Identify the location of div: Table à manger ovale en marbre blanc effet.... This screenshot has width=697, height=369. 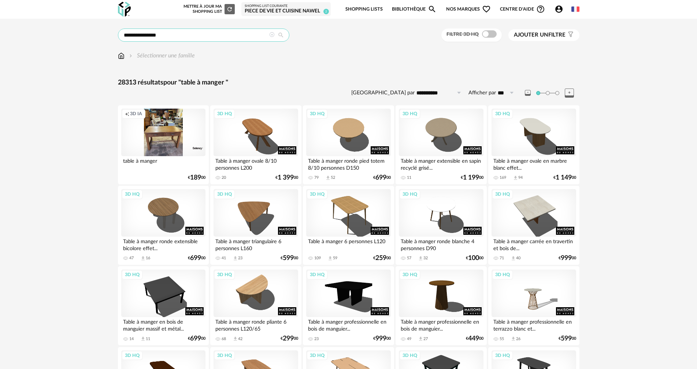
(533, 164).